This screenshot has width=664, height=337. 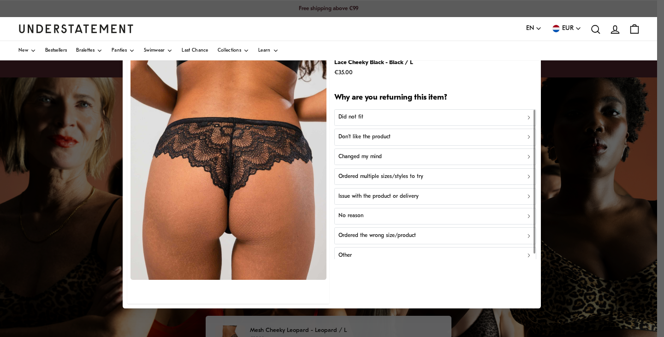 I want to click on a: Bestsellers, so click(x=56, y=51).